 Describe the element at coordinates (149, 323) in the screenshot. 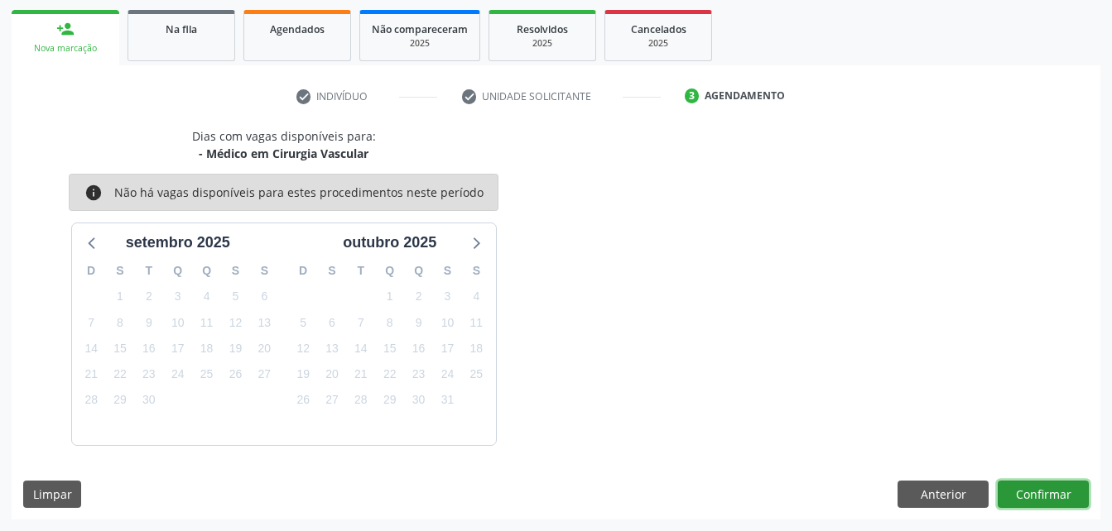

I see `span: terça-feira, 9 de setembro de 2025` at that location.